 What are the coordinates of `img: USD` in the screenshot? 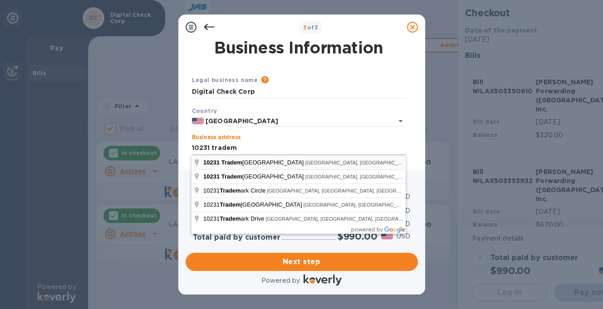 It's located at (387, 236).